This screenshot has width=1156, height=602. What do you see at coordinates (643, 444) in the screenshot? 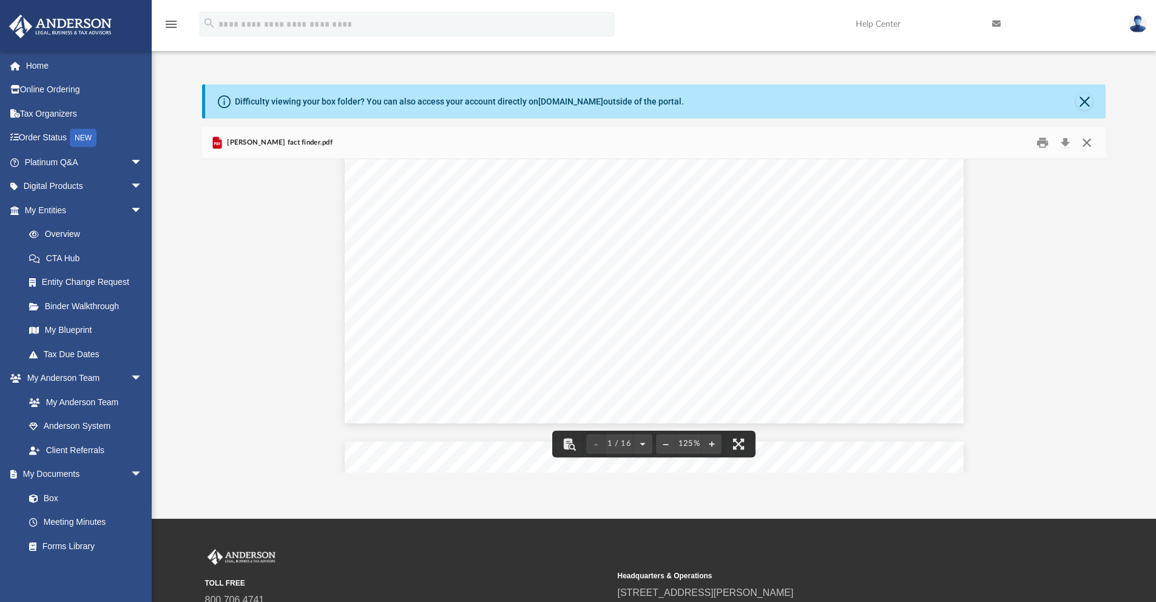
I see `button: Next page` at bounding box center [643, 444].